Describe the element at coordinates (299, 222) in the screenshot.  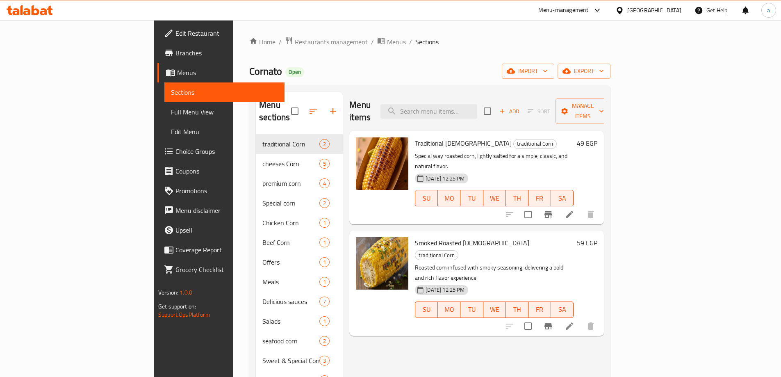
I see `div: Chicken Corn1` at that location.